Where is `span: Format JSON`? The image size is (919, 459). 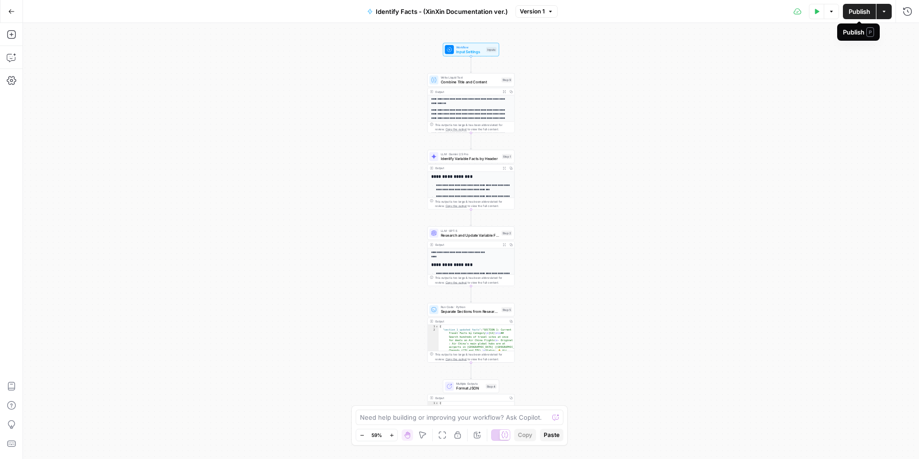 span: Format JSON is located at coordinates (470, 388).